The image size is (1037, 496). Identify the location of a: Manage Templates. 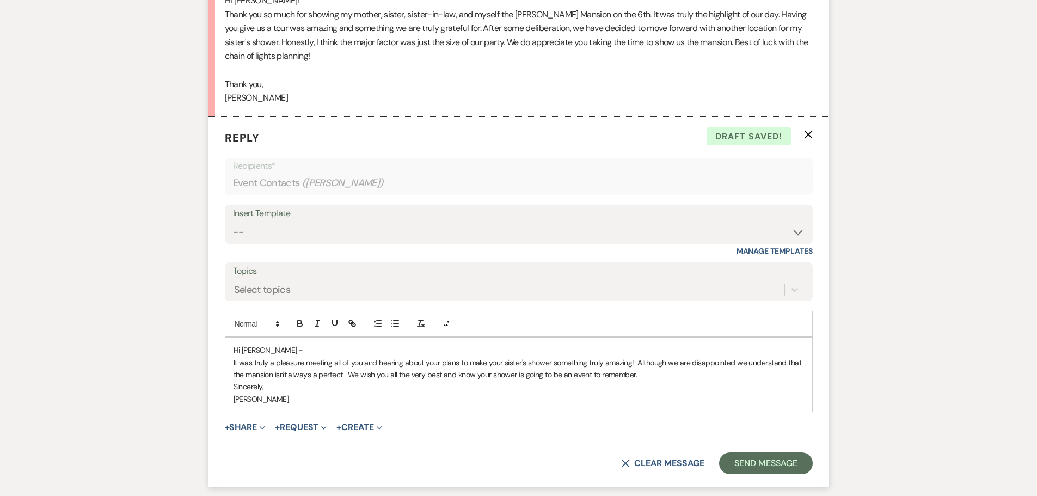
(775, 251).